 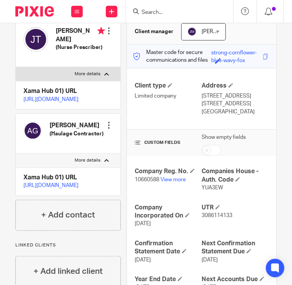 I want to click on h4: Year End Date, so click(x=168, y=279).